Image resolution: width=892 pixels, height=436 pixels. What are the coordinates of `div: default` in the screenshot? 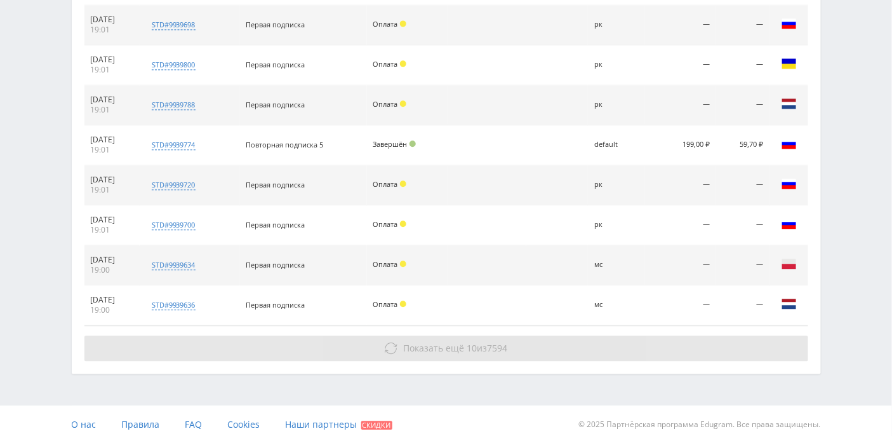 It's located at (616, 144).